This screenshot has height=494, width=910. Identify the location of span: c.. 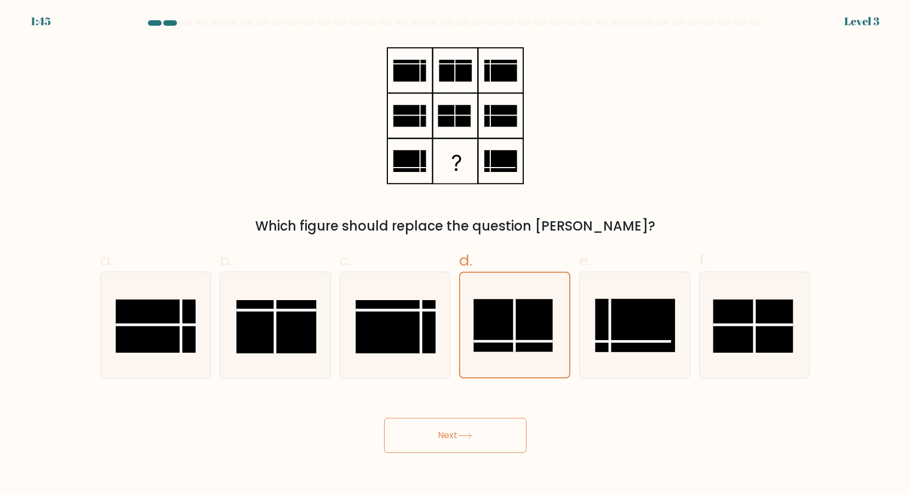
(346, 260).